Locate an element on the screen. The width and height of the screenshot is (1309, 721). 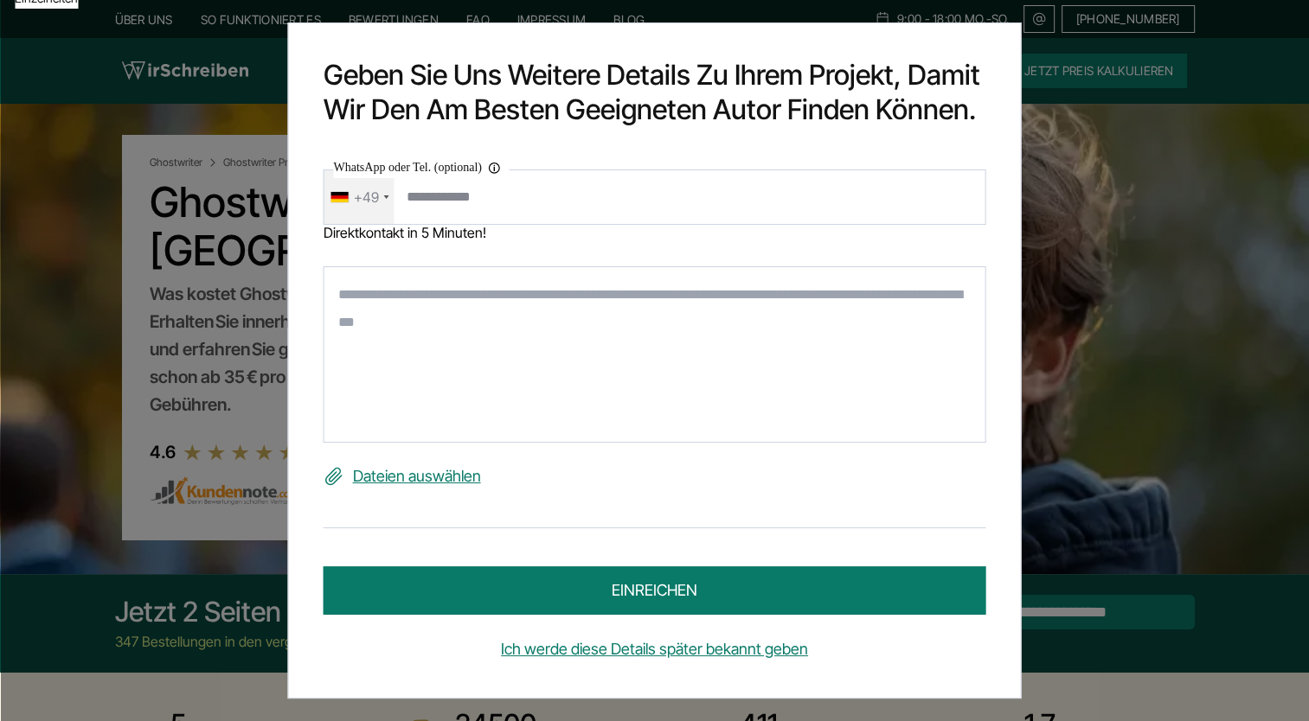
label: Dateien auswählen is located at coordinates (655, 477).